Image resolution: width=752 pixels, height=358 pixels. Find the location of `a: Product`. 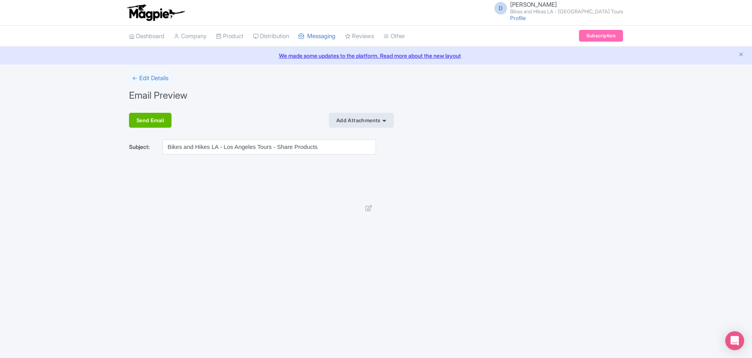

a: Product is located at coordinates (230, 36).